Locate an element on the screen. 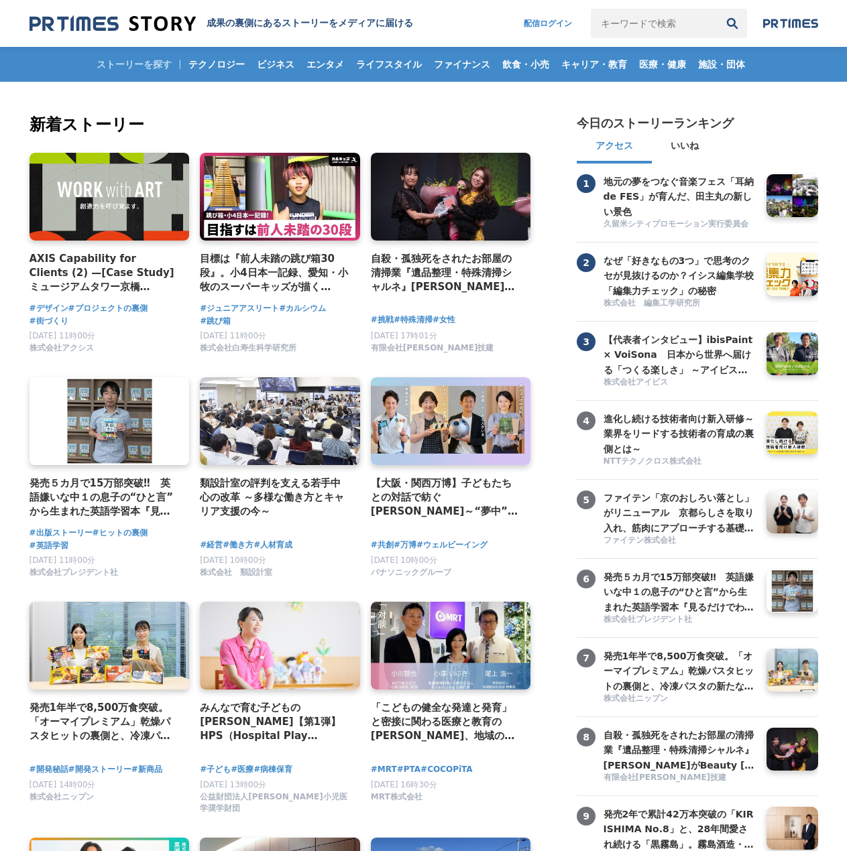 Image resolution: width=847 pixels, height=851 pixels. h3: ファイテン「京のおしろい落とし」がリニューアル 京都らしさを取り入れ、筋肉にアプローチする基礎化粧品が完成 is located at coordinates (680, 513).